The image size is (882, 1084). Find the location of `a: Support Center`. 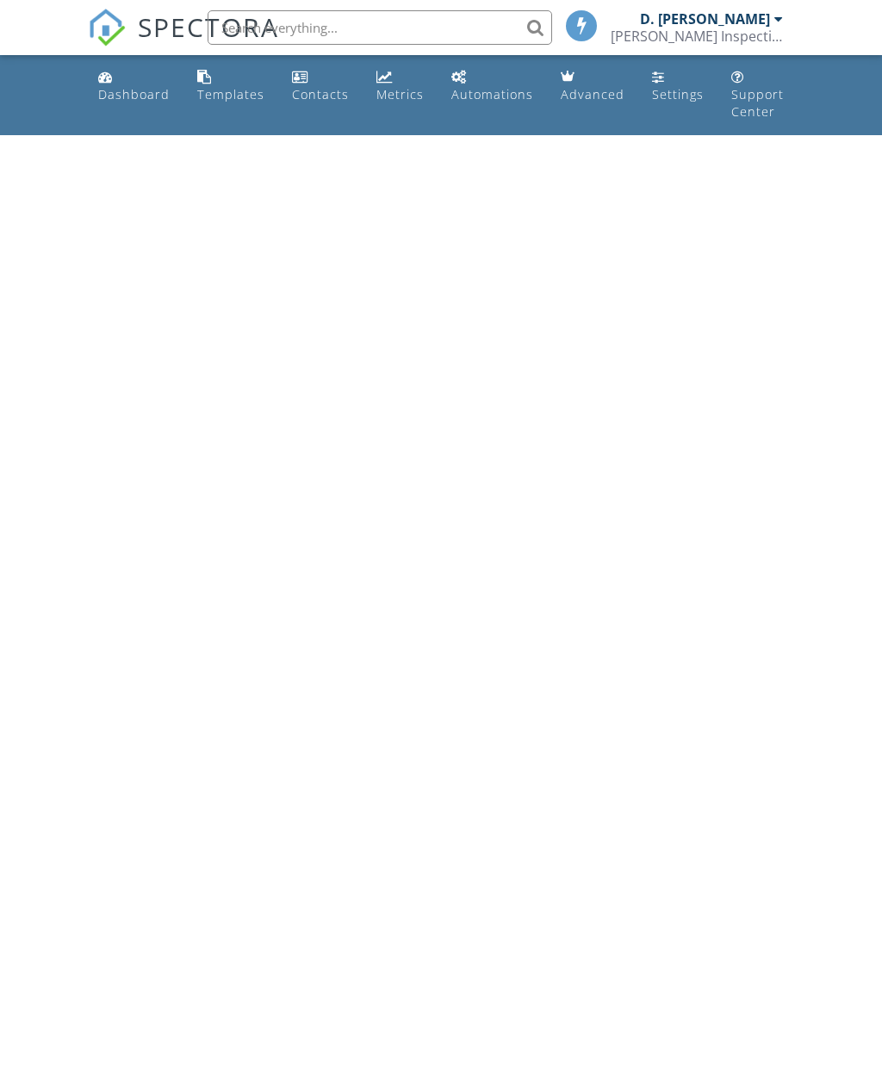

a: Support Center is located at coordinates (757, 95).